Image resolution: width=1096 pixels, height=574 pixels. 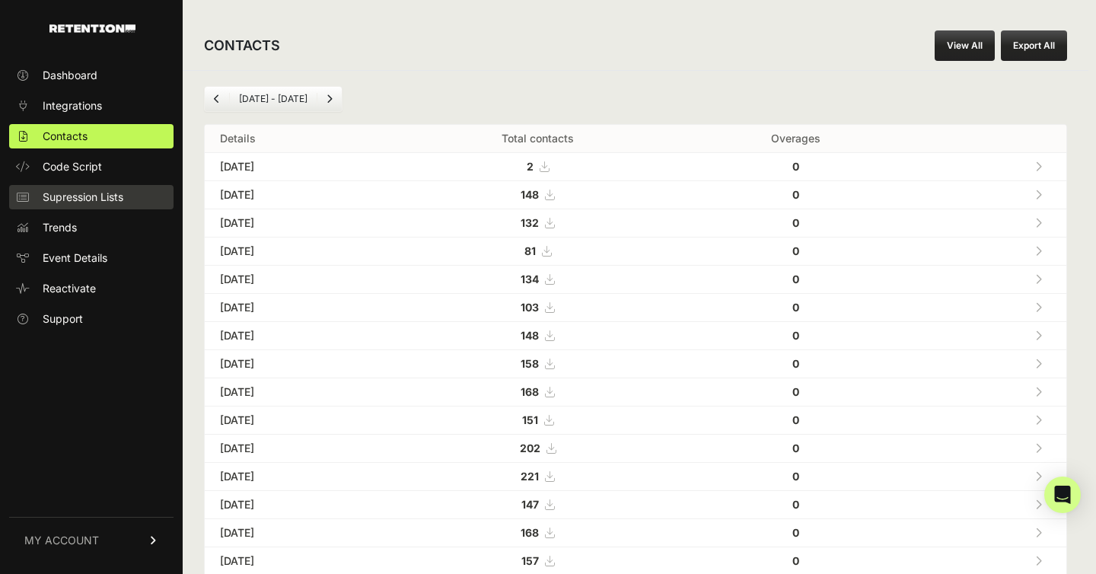 I want to click on a: Dashboard, so click(x=91, y=75).